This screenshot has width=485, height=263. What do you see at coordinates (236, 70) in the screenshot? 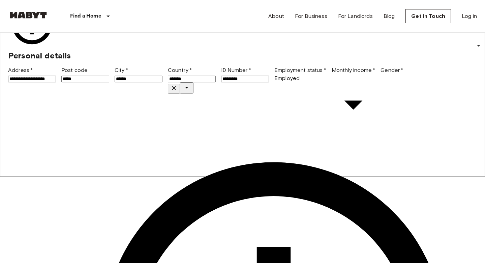
I see `label: ID Number` at bounding box center [236, 70].